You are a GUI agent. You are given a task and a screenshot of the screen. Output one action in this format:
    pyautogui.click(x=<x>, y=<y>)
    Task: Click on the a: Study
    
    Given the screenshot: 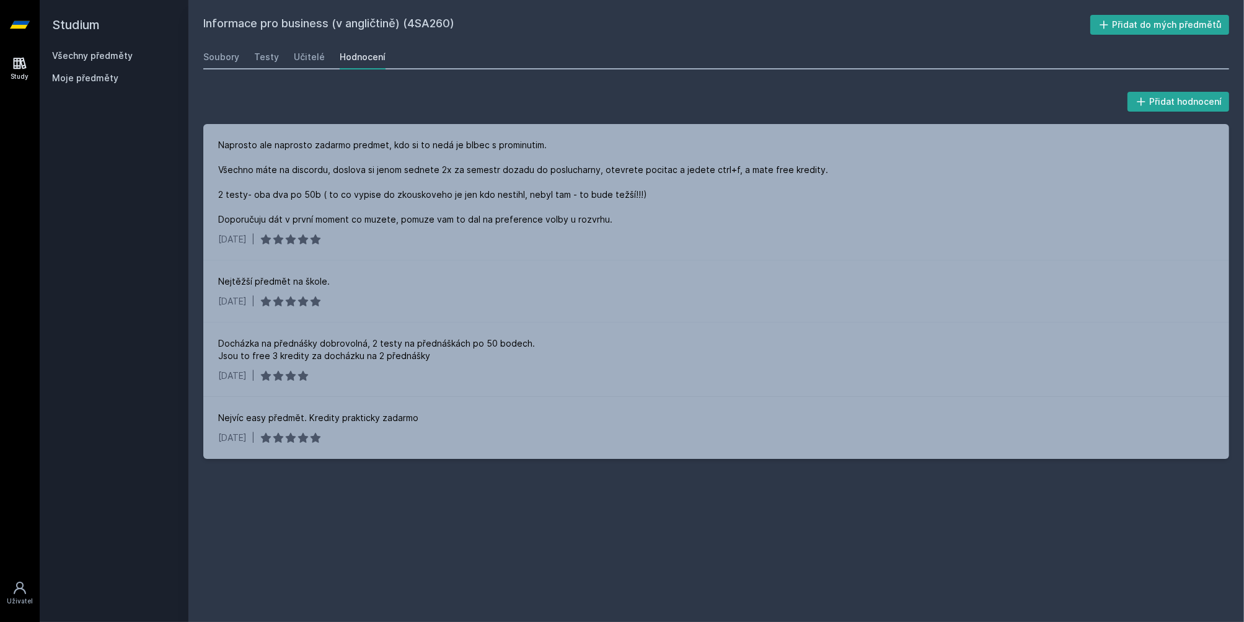 What is the action you would take?
    pyautogui.click(x=20, y=68)
    